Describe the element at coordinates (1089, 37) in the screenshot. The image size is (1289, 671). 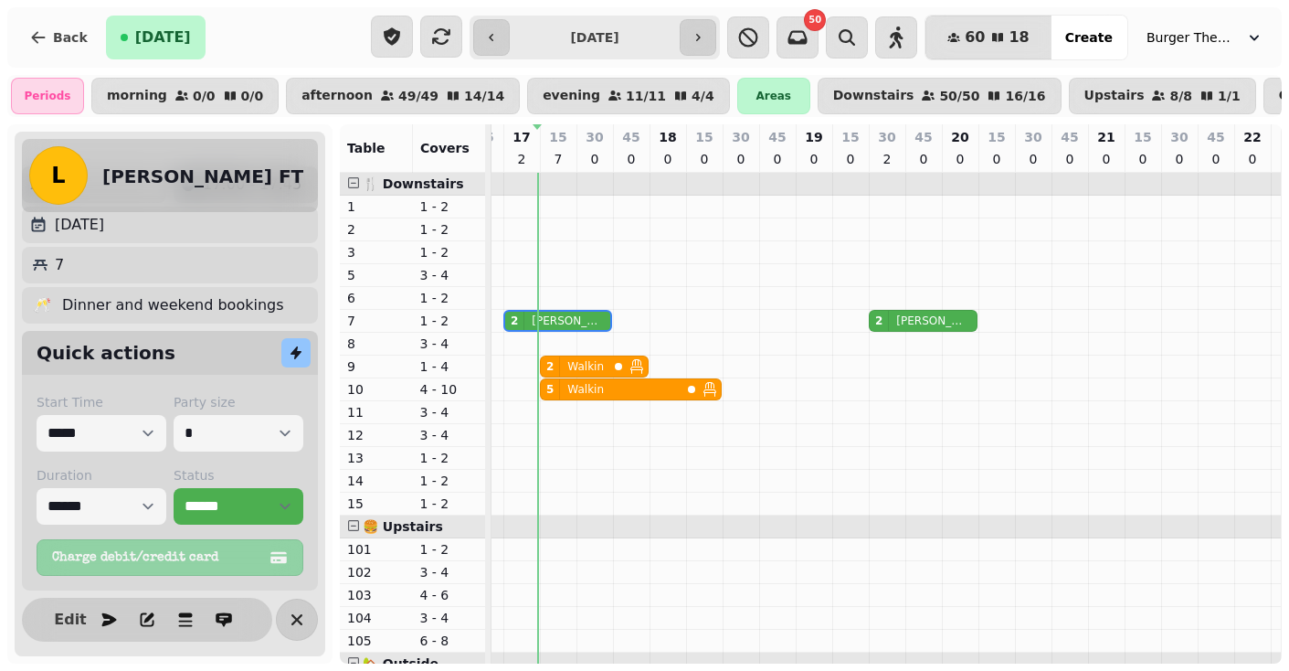
I see `span: Create` at that location.